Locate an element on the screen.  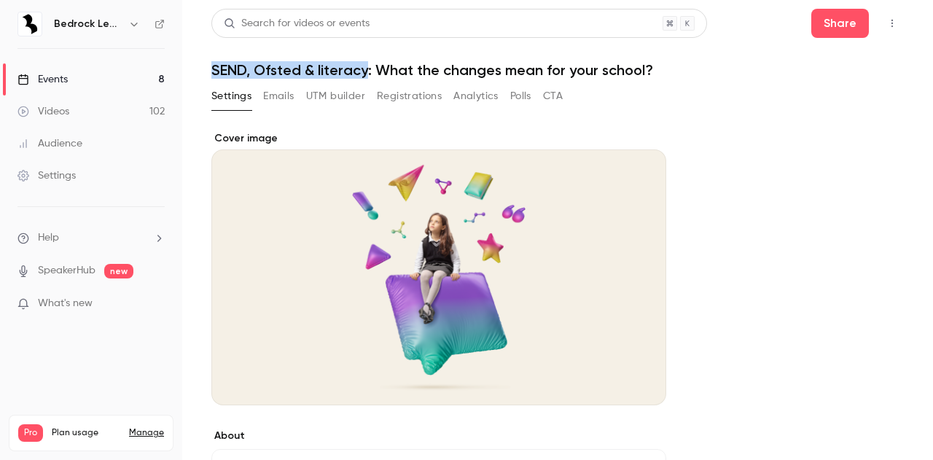
h6: Bedrock Learning is located at coordinates (88, 24).